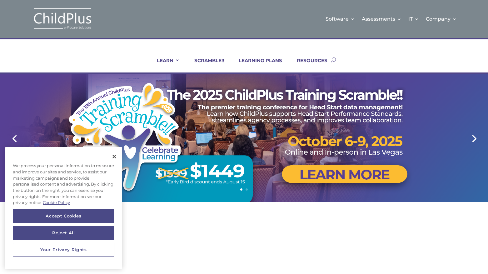  I want to click on a: More information about your privacy, opens in a new tab, so click(56, 202).